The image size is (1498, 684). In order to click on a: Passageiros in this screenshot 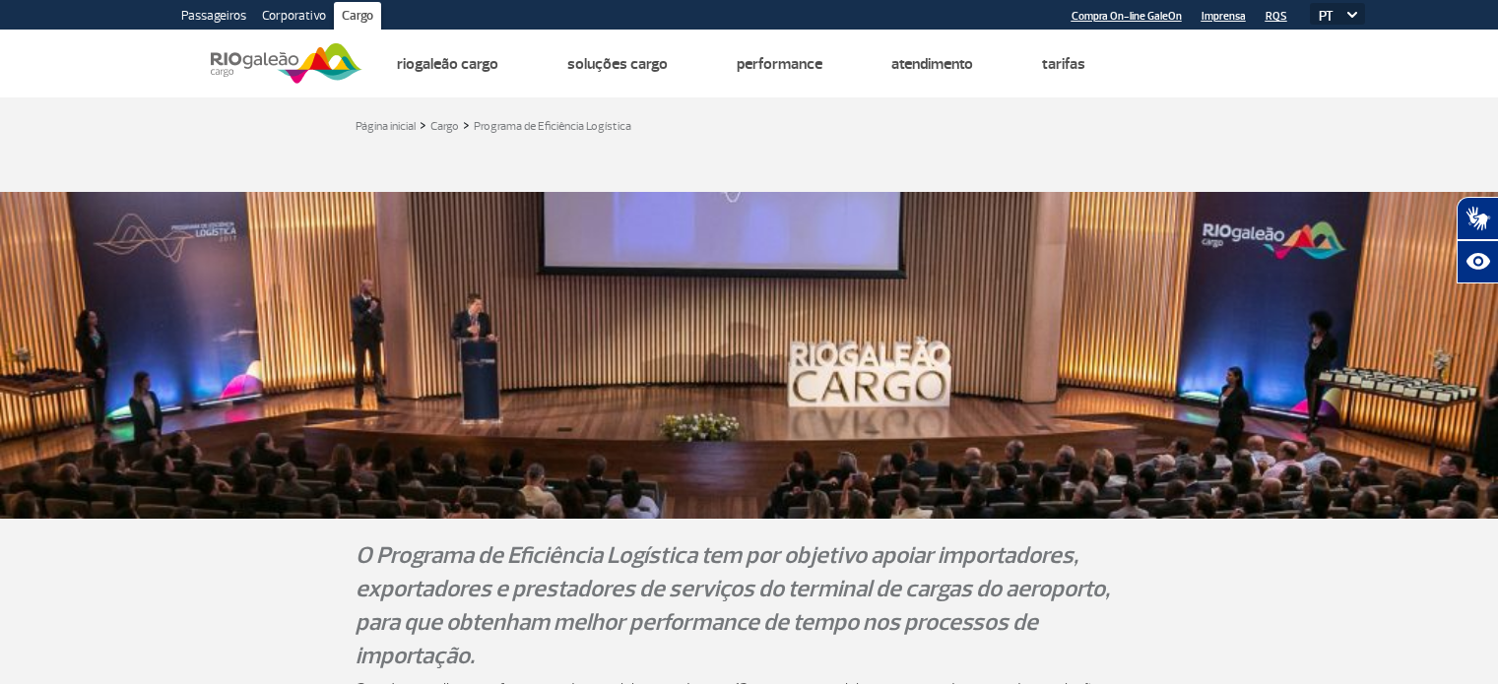, I will do `click(214, 18)`.